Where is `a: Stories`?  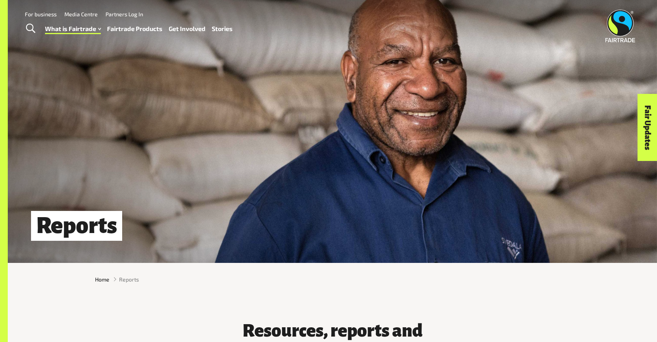
a: Stories is located at coordinates (222, 29).